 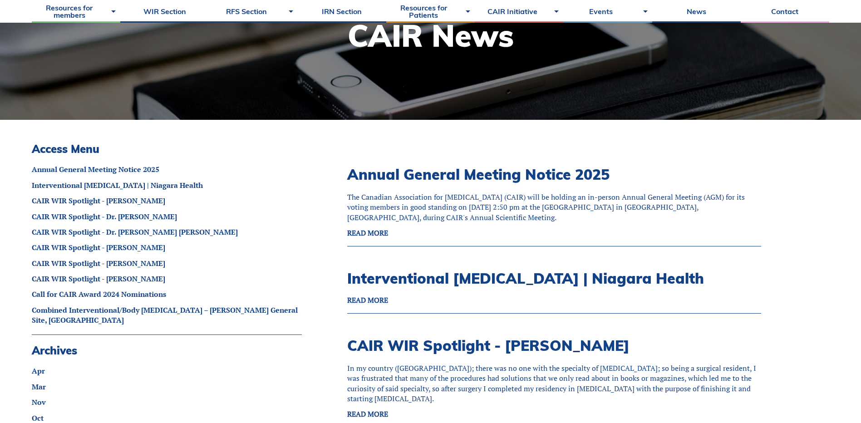 What do you see at coordinates (39, 387) in the screenshot?
I see `span: Mar` at bounding box center [39, 387].